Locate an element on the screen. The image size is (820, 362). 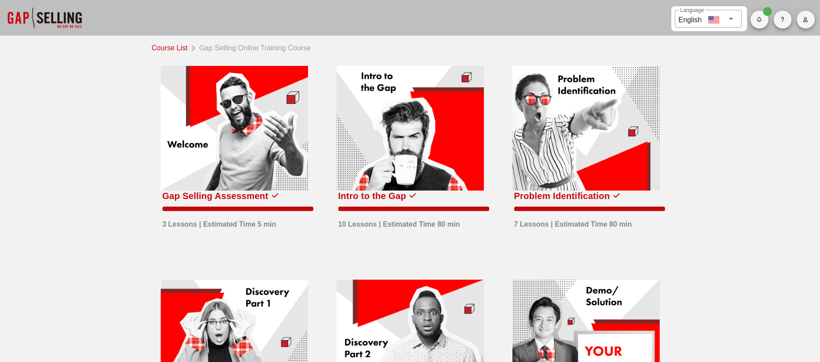
div: 3 Lessons | Estimated Time 5 min is located at coordinates (219, 222).